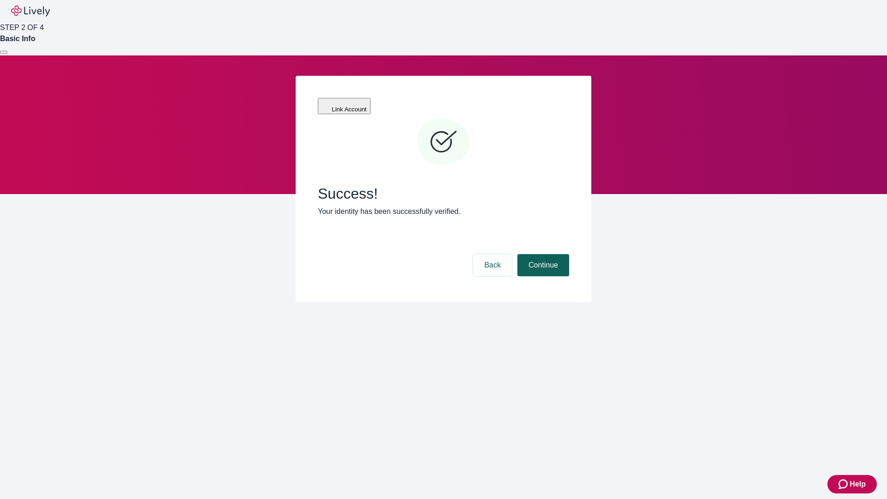 This screenshot has height=499, width=887. I want to click on span: Success!, so click(443, 193).